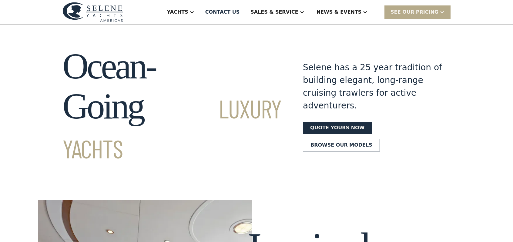 The height and width of the screenshot is (242, 513). I want to click on a: Browse our models, so click(341, 145).